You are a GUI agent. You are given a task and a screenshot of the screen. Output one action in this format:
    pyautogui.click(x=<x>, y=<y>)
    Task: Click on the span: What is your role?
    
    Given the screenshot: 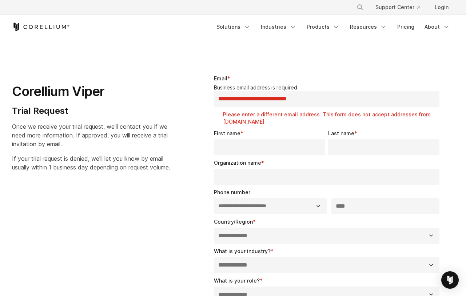 What is the action you would take?
    pyautogui.click(x=237, y=280)
    